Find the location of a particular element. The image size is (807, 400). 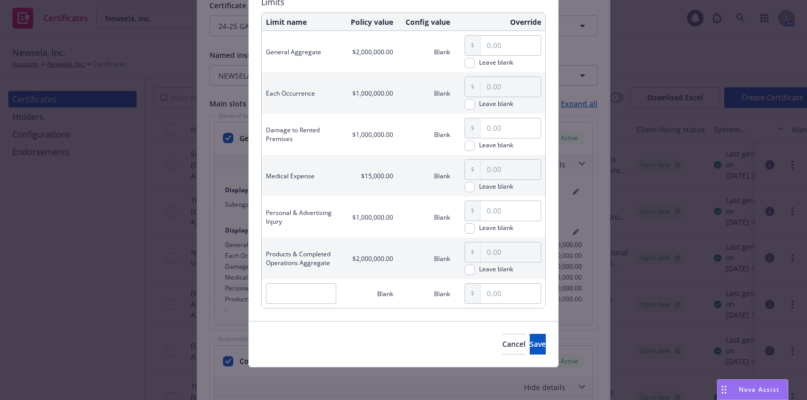

button: Save is located at coordinates (538, 345).